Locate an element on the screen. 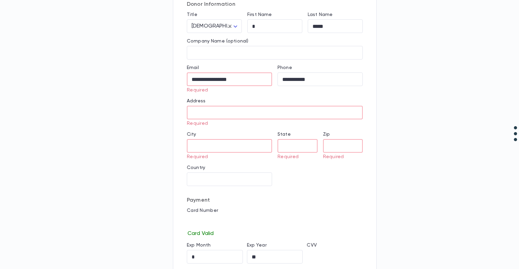  label: Exp Year is located at coordinates (257, 245).